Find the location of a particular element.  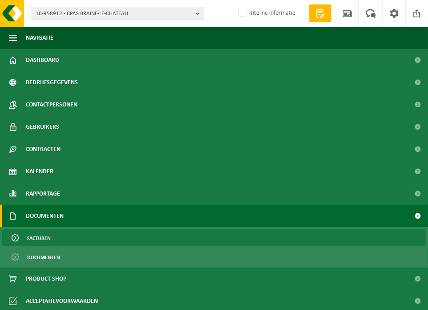

span: Kalender is located at coordinates (40, 171).